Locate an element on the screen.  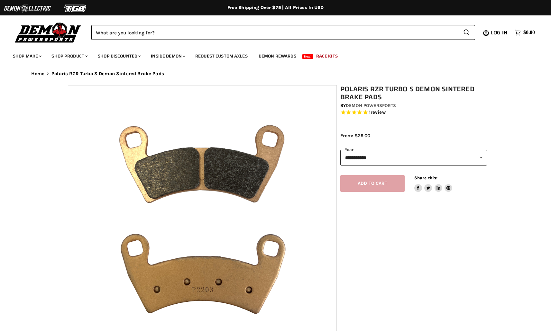
span: From: $25.00 is located at coordinates (355, 136).